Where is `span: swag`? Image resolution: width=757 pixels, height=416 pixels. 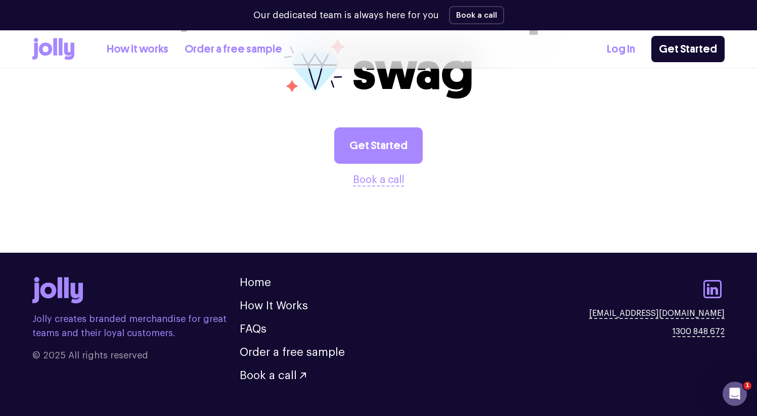 span: swag is located at coordinates (413, 71).